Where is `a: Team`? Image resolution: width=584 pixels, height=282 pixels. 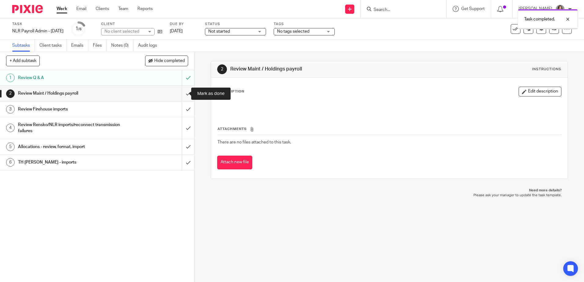
a: Team is located at coordinates (123, 9).